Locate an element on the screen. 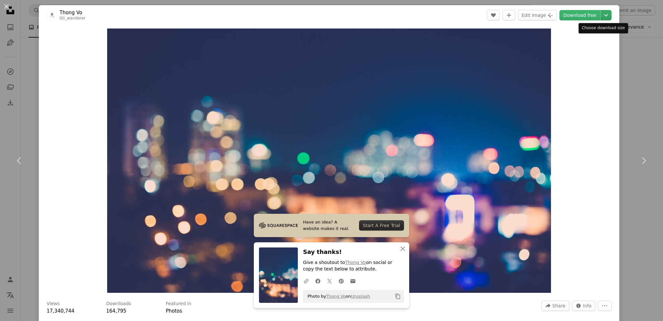  img: a blurry photo of a city at night is located at coordinates (329, 160).